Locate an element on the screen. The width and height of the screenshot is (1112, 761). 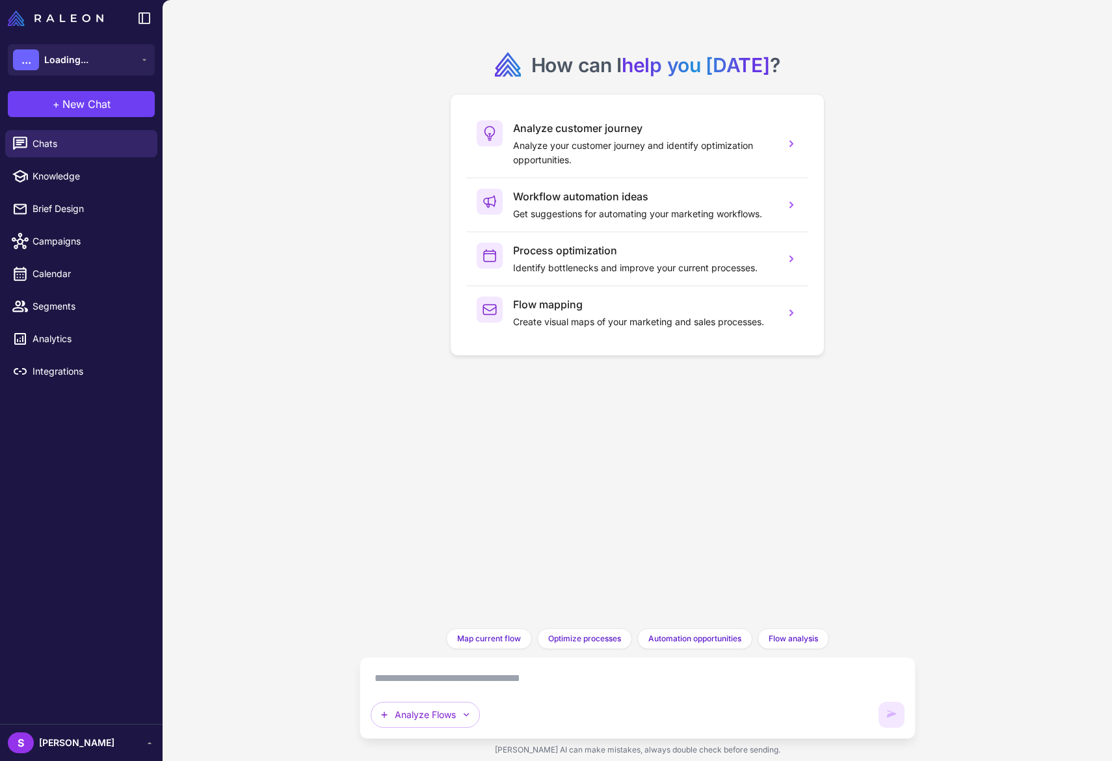
a: Calendar is located at coordinates (81, 274).